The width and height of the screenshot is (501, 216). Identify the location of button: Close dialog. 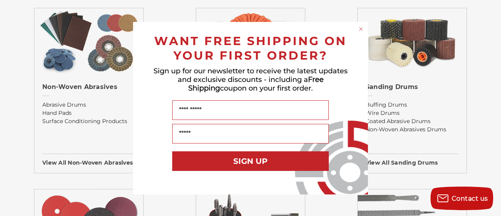
(361, 29).